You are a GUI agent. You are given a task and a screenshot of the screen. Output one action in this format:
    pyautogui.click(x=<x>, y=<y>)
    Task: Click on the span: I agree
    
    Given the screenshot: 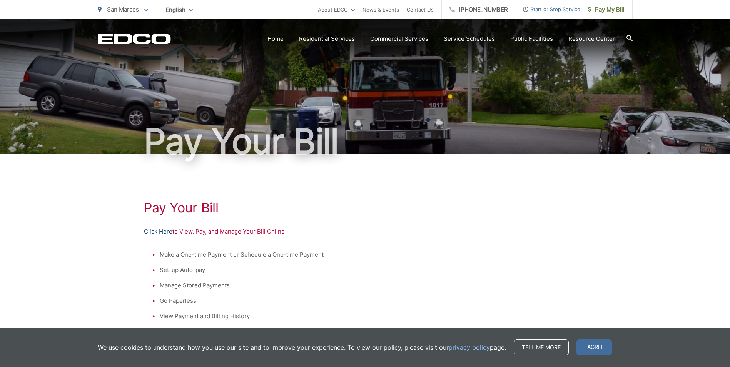 What is the action you would take?
    pyautogui.click(x=594, y=348)
    